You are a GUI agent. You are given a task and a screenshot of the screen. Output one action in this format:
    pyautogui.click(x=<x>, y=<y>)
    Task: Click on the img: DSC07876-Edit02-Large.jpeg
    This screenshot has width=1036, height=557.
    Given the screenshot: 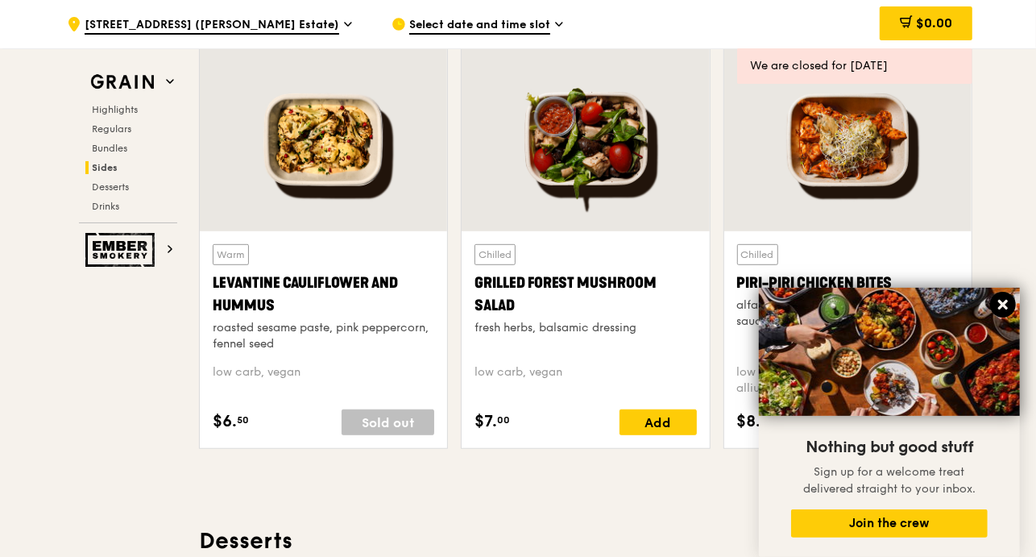 What is the action you would take?
    pyautogui.click(x=889, y=351)
    